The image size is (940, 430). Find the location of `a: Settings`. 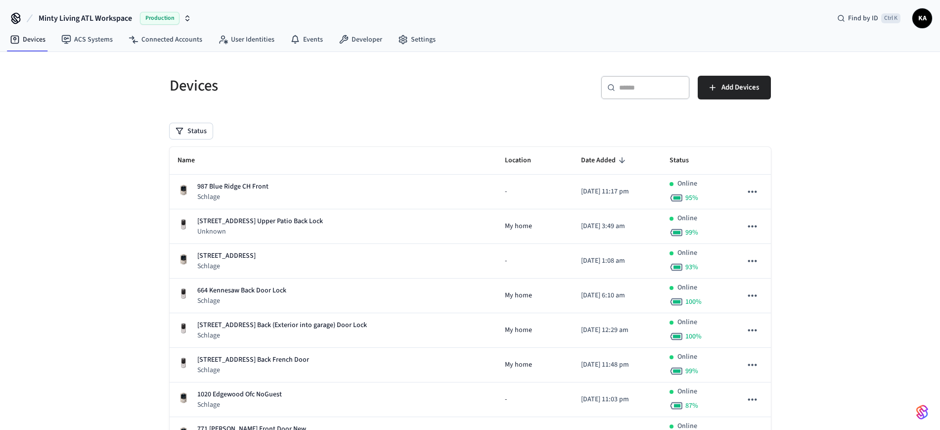

a: Settings is located at coordinates (417, 40).